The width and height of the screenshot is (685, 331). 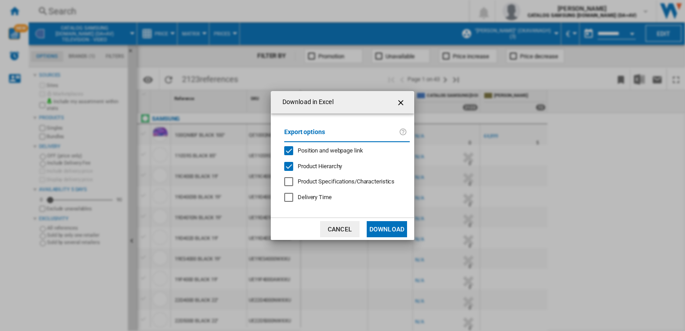 I want to click on button: Download, so click(x=387, y=229).